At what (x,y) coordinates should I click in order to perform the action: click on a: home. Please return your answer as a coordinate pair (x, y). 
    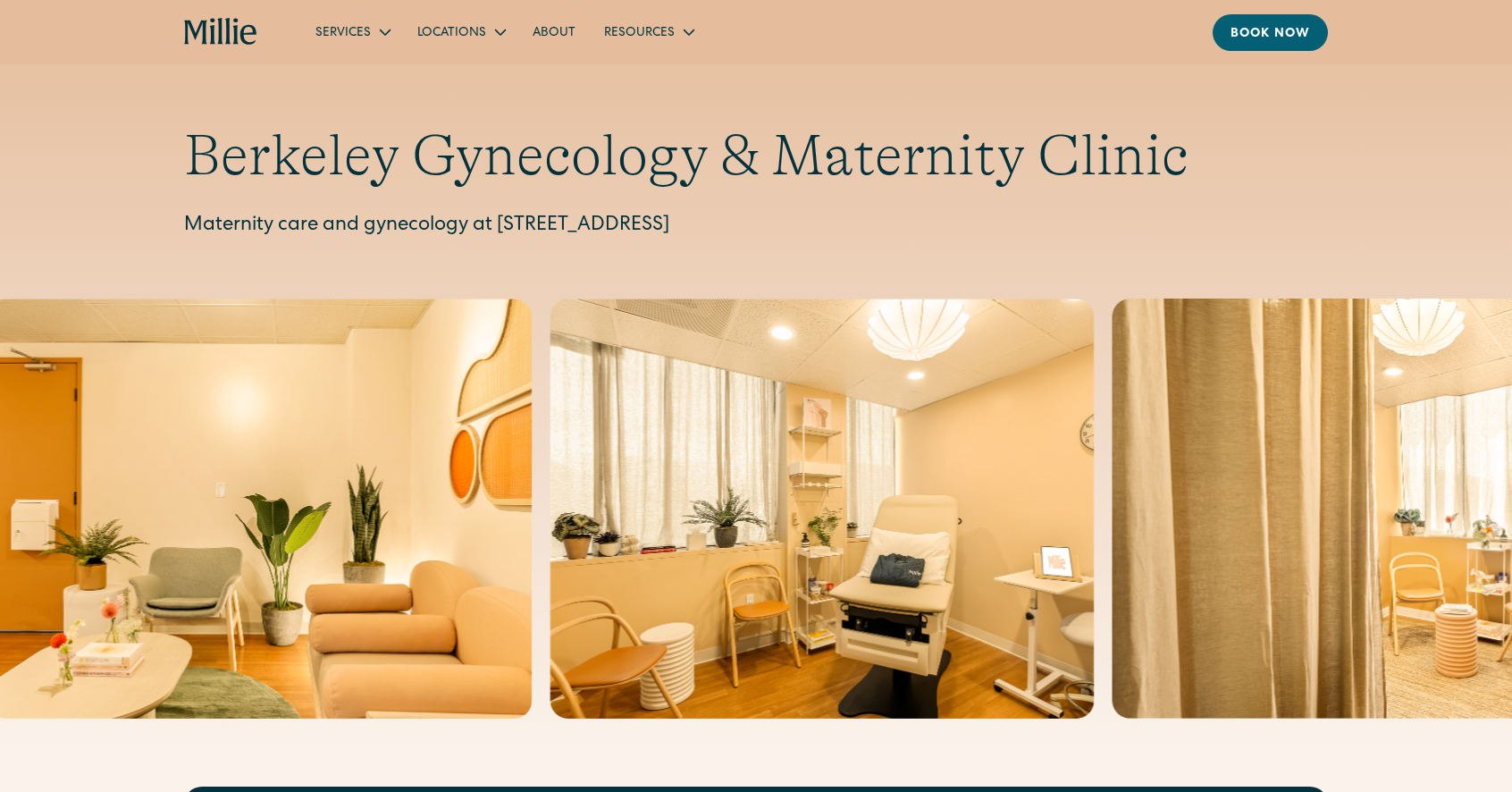
    Looking at the image, I should click on (221, 32).